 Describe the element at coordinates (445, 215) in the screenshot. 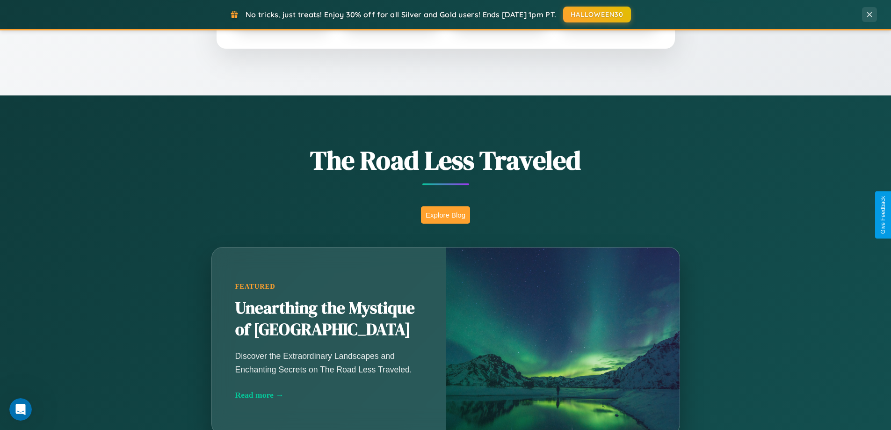

I see `button: Explore Blog` at that location.